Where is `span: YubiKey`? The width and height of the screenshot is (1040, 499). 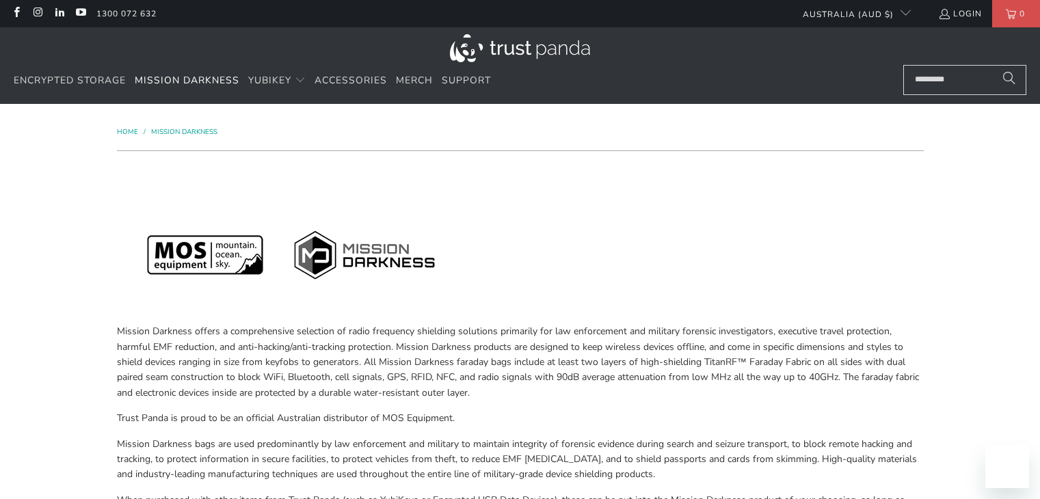 span: YubiKey is located at coordinates (269, 80).